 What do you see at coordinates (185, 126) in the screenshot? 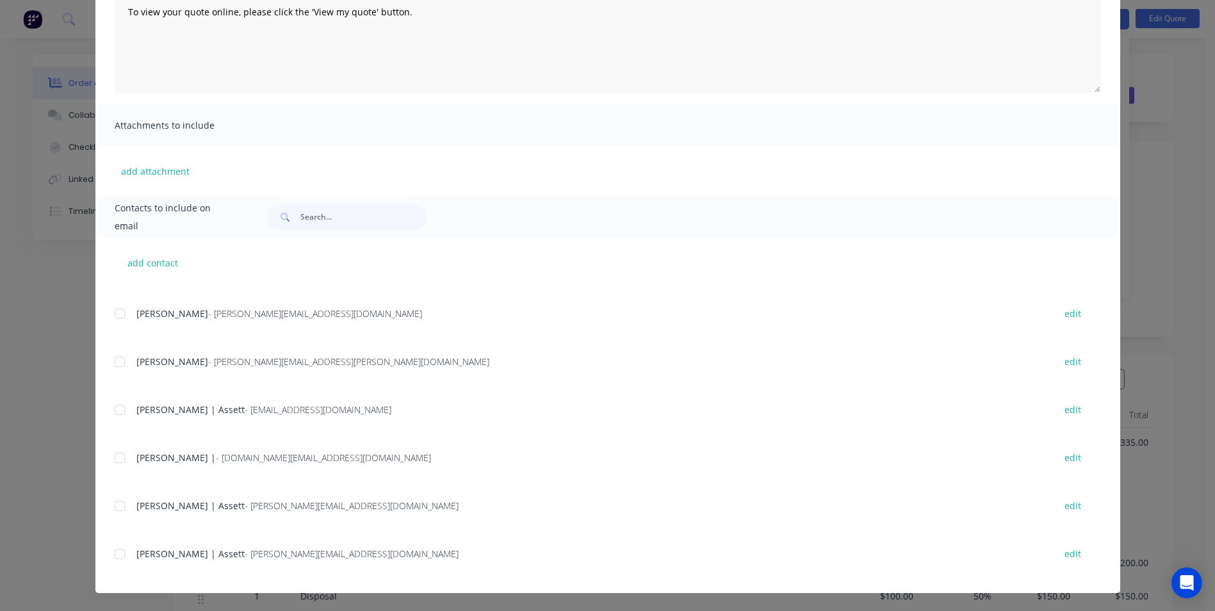
I see `span: Attachments to include` at bounding box center [185, 126].